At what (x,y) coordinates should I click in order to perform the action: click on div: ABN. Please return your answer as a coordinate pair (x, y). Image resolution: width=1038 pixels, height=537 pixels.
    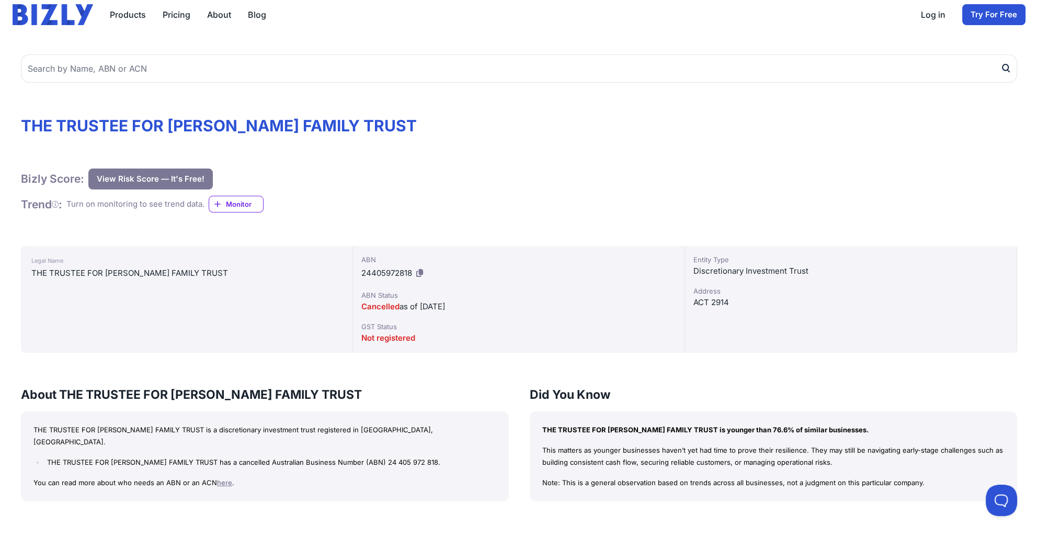
    Looking at the image, I should click on (519, 259).